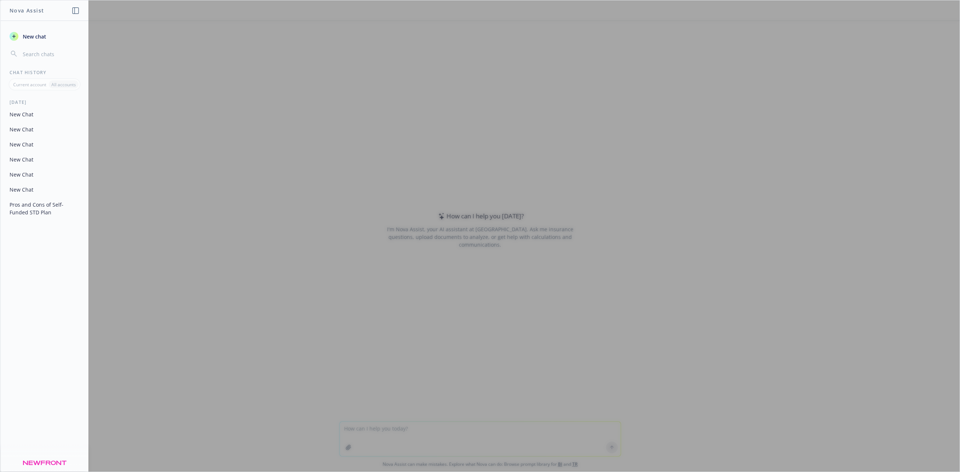 This screenshot has width=960, height=472. What do you see at coordinates (44, 208) in the screenshot?
I see `button: Pros and Cons of Self-Funded STD Plan` at bounding box center [44, 208].